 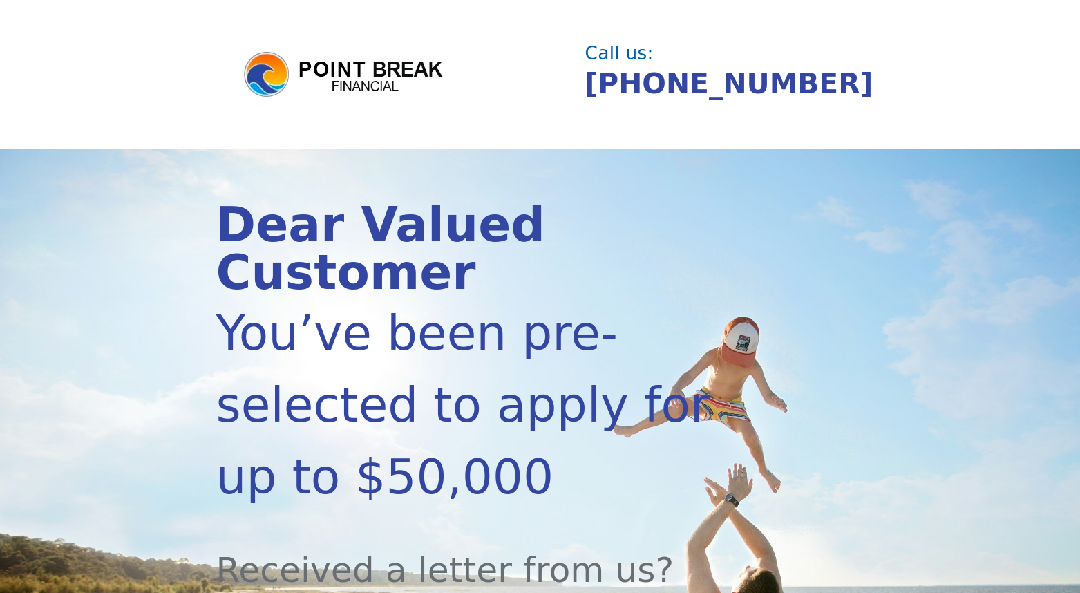 I want to click on div: You’ve been pre-selected to apply for up to $50,000, so click(x=491, y=405).